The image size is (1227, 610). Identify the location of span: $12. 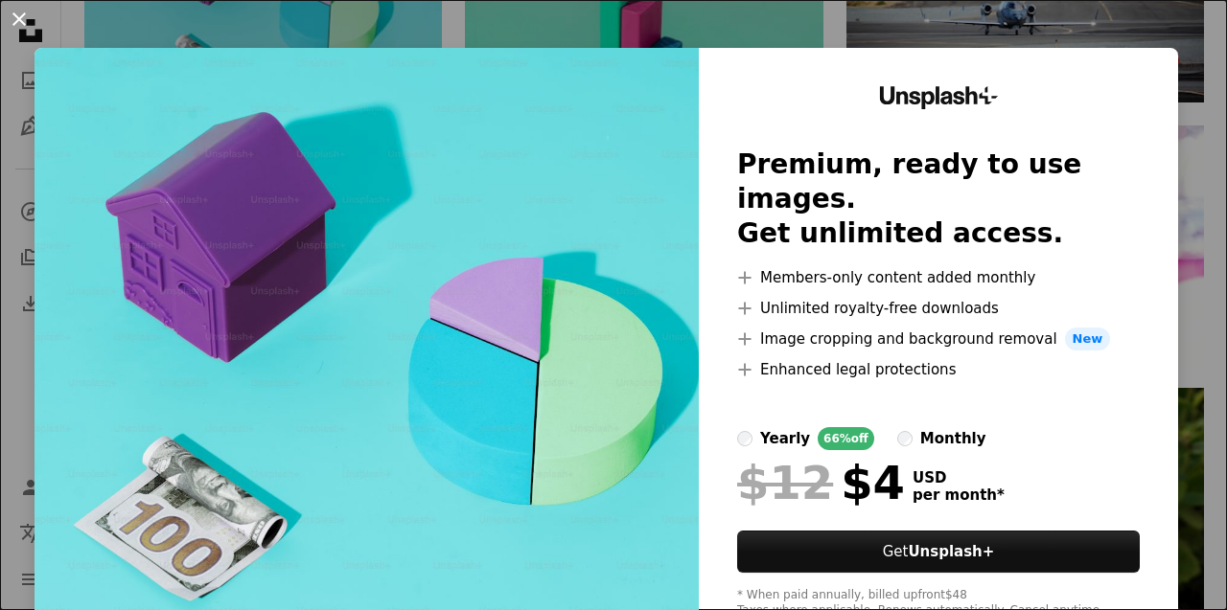
(785, 483).